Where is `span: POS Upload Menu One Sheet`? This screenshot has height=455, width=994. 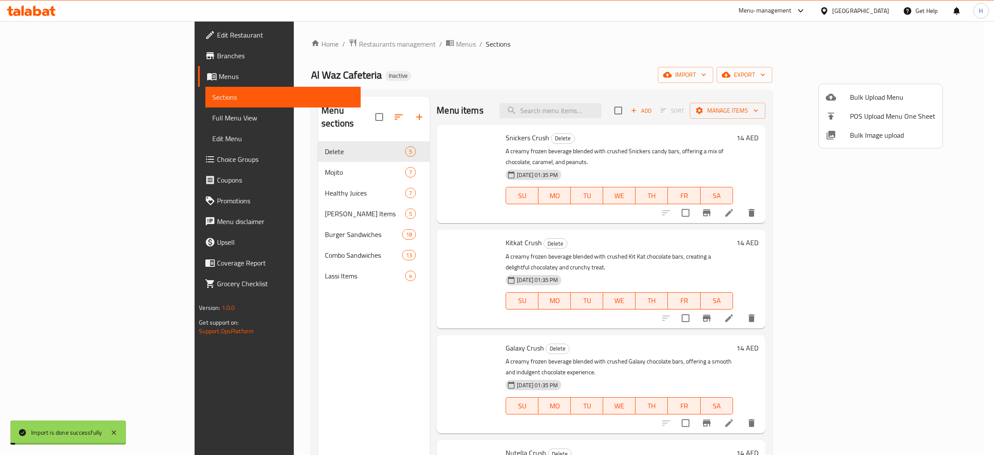 span: POS Upload Menu One Sheet is located at coordinates (892, 116).